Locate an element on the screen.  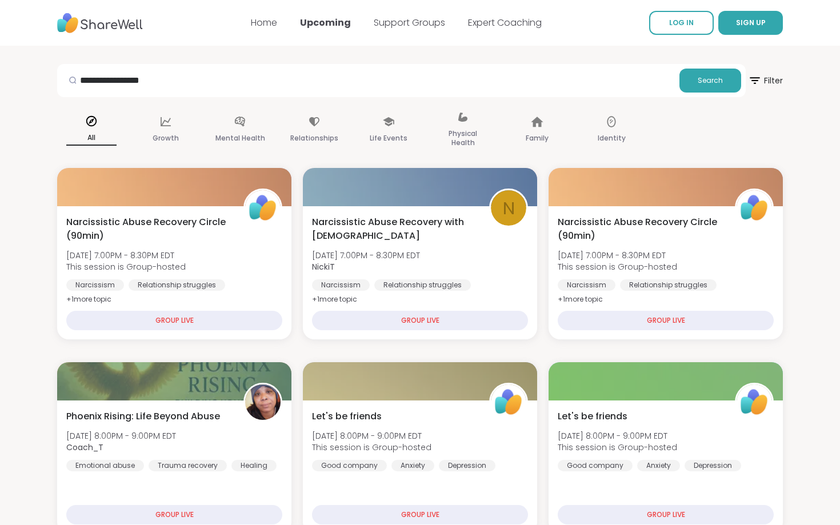
a: Upcoming is located at coordinates (325, 22).